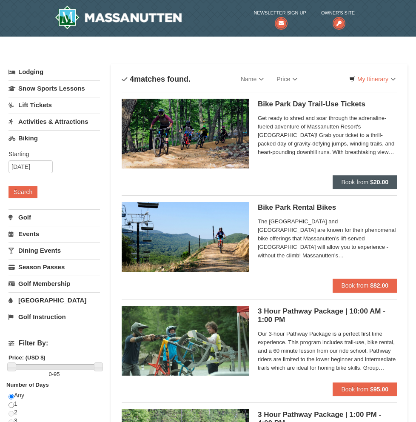  Describe the element at coordinates (364, 285) in the screenshot. I see `button: Book from $82.00` at that location.